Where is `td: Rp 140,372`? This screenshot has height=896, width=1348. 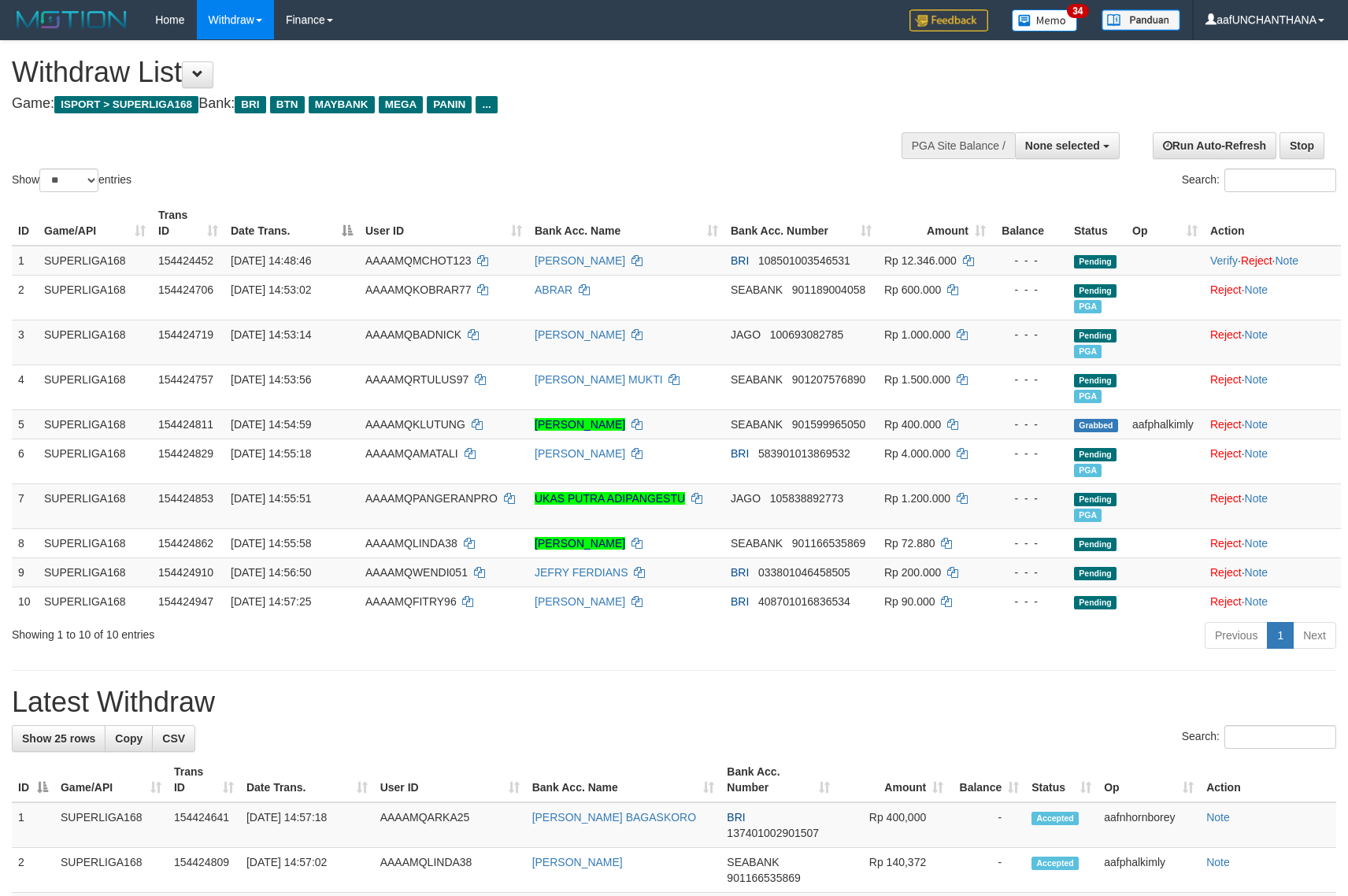 td: Rp 140,372 is located at coordinates (893, 870).